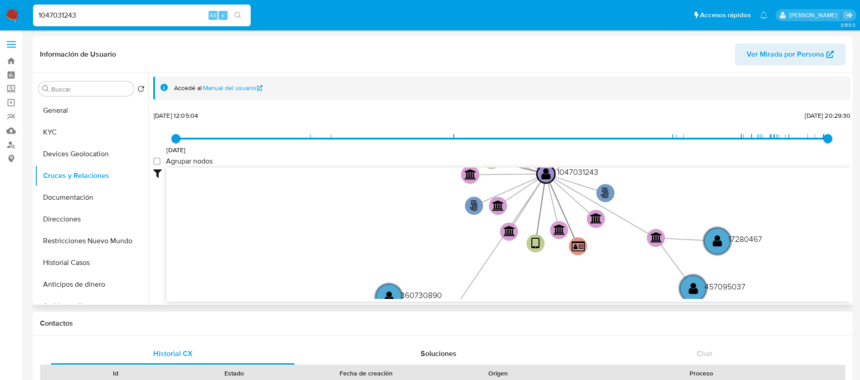 The image size is (860, 380). Describe the element at coordinates (790, 54) in the screenshot. I see `button: Ver Mirada por Persona` at that location.